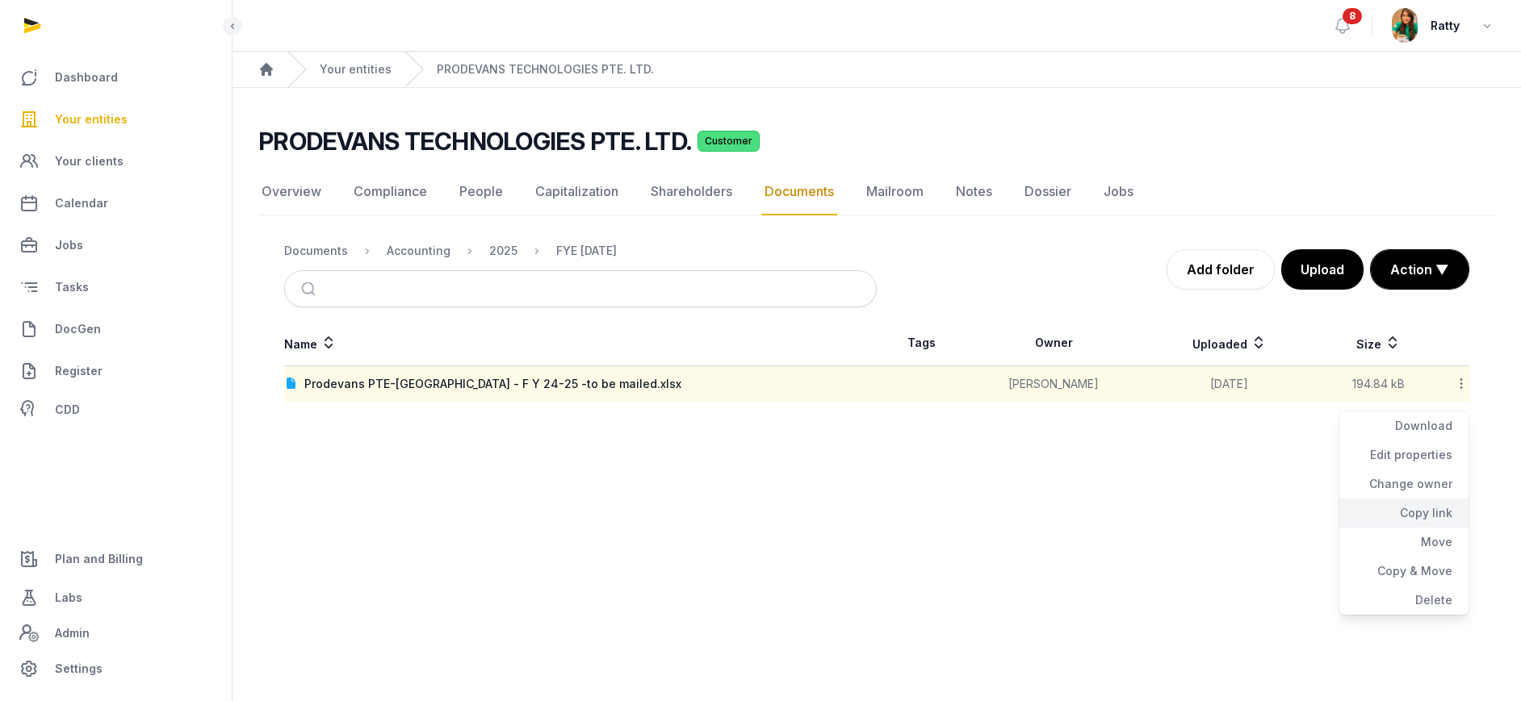 Image resolution: width=1521 pixels, height=701 pixels. I want to click on a: Calendar, so click(115, 203).